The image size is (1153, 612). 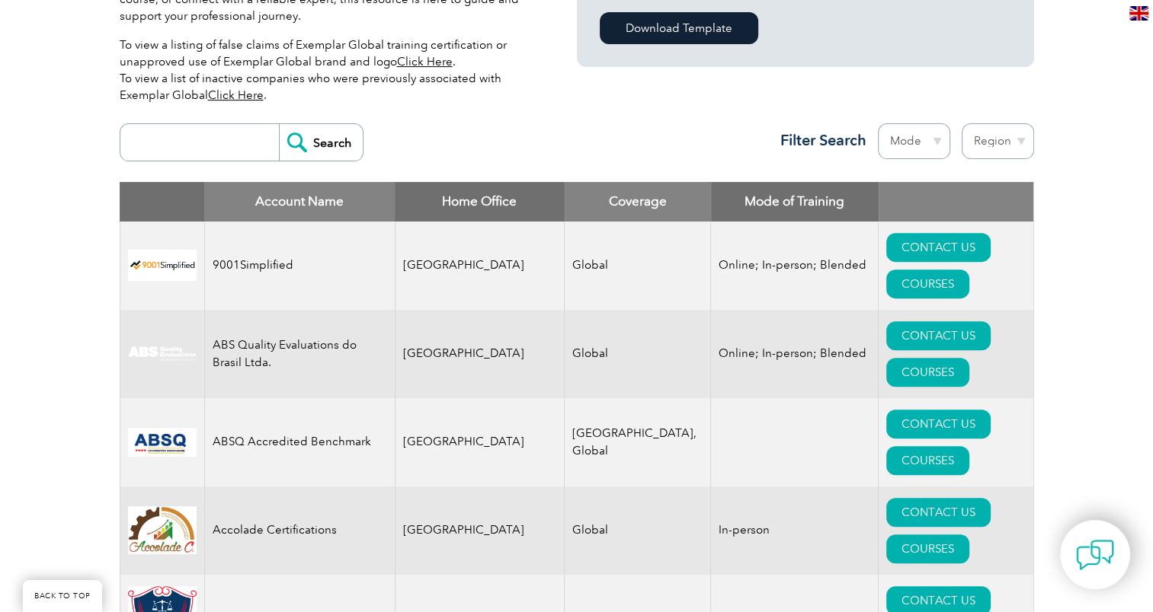 What do you see at coordinates (679, 28) in the screenshot?
I see `a: Download Template` at bounding box center [679, 28].